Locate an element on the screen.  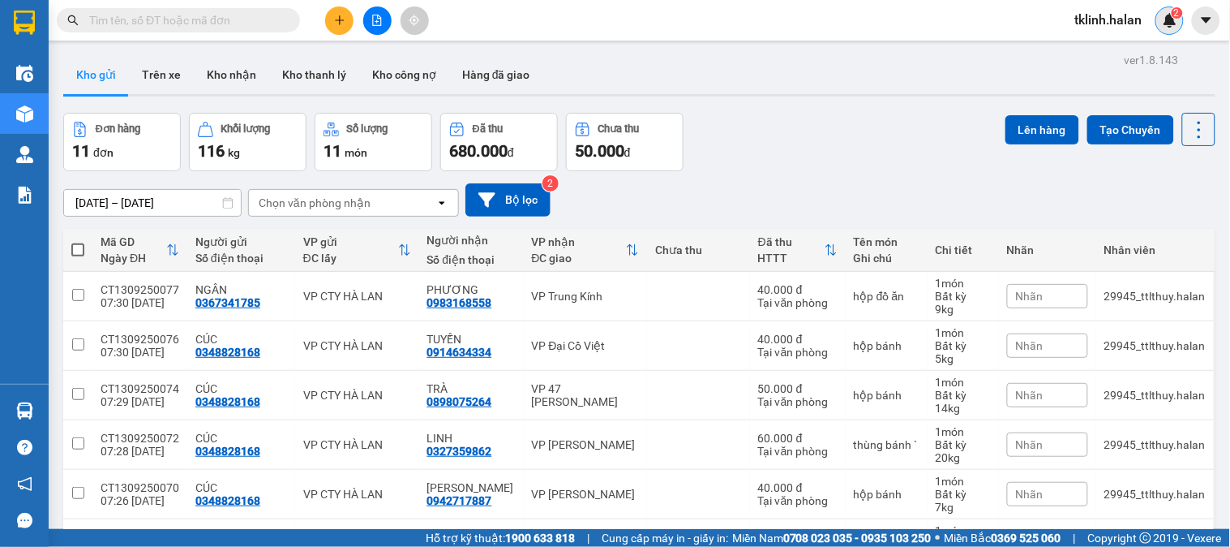
div: hộp bánh is located at coordinates (886, 395).